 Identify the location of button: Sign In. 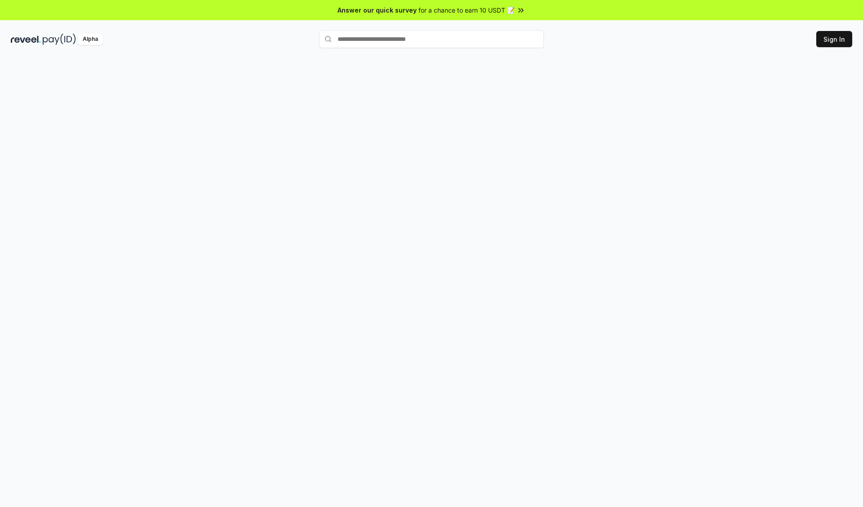
(834, 39).